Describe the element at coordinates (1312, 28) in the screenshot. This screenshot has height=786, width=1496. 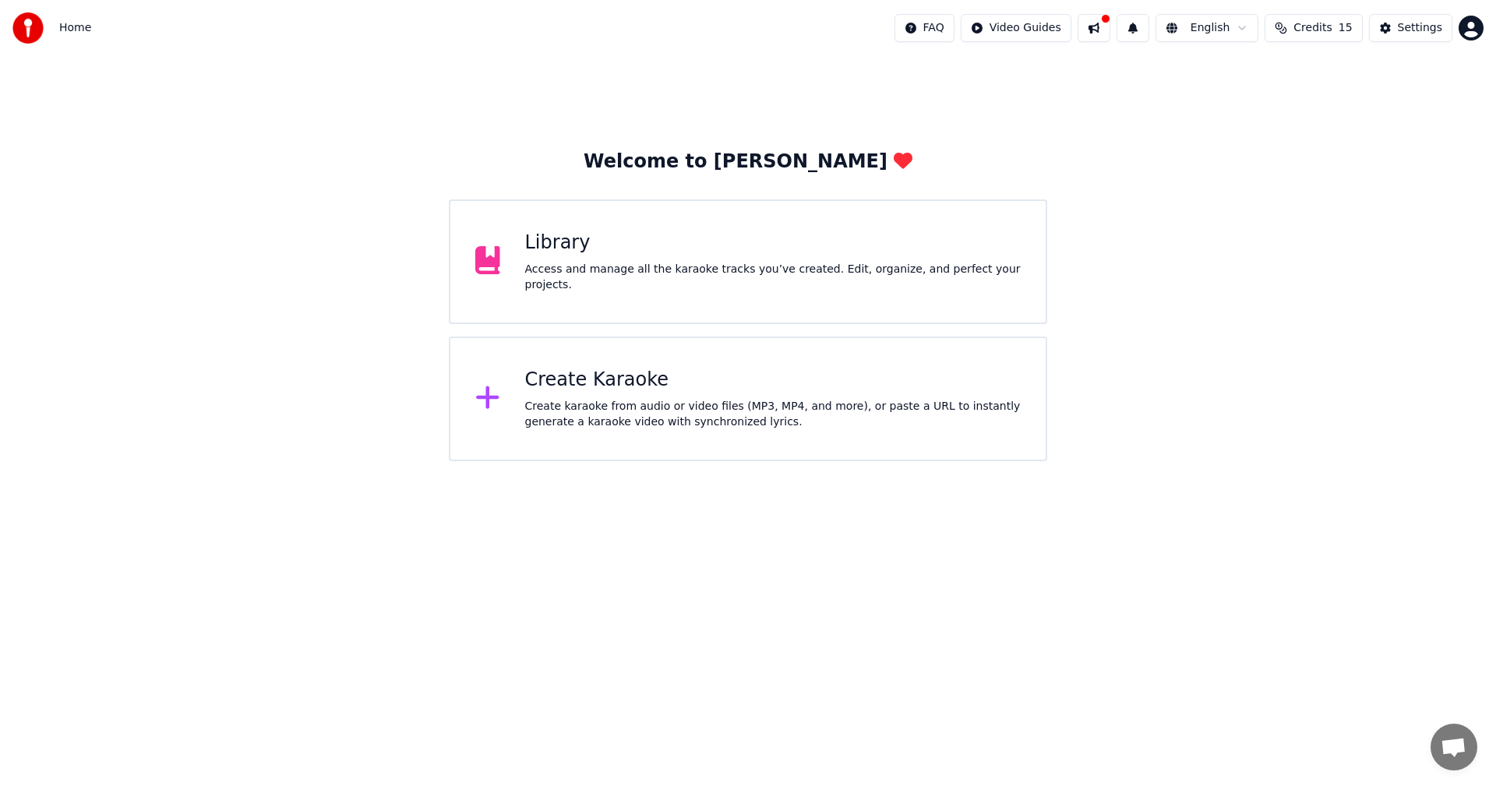
I see `span: Credits` at that location.